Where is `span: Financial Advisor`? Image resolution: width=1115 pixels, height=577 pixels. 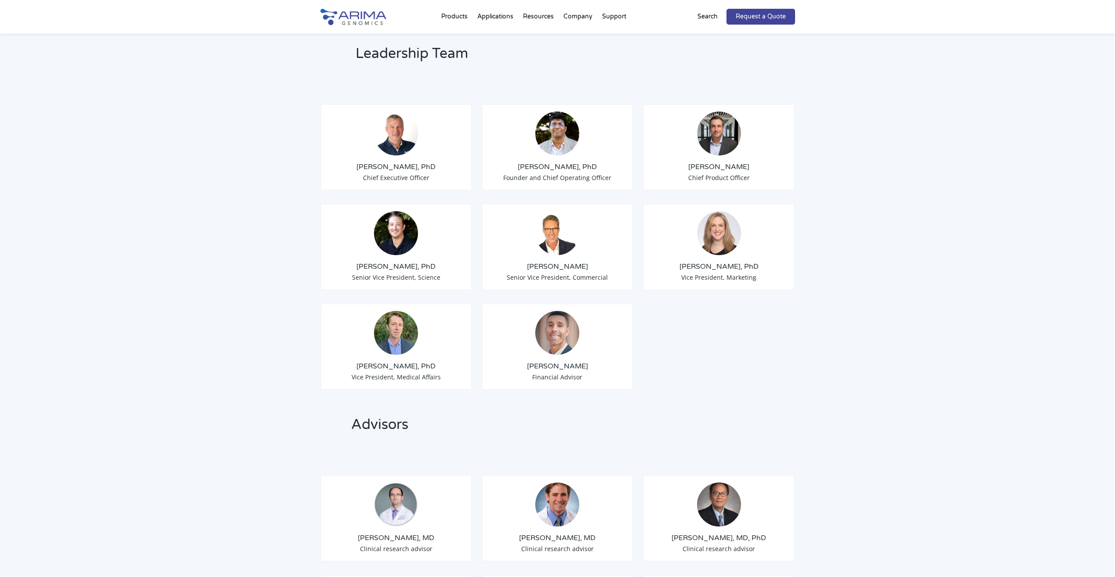
span: Financial Advisor is located at coordinates (557, 377).